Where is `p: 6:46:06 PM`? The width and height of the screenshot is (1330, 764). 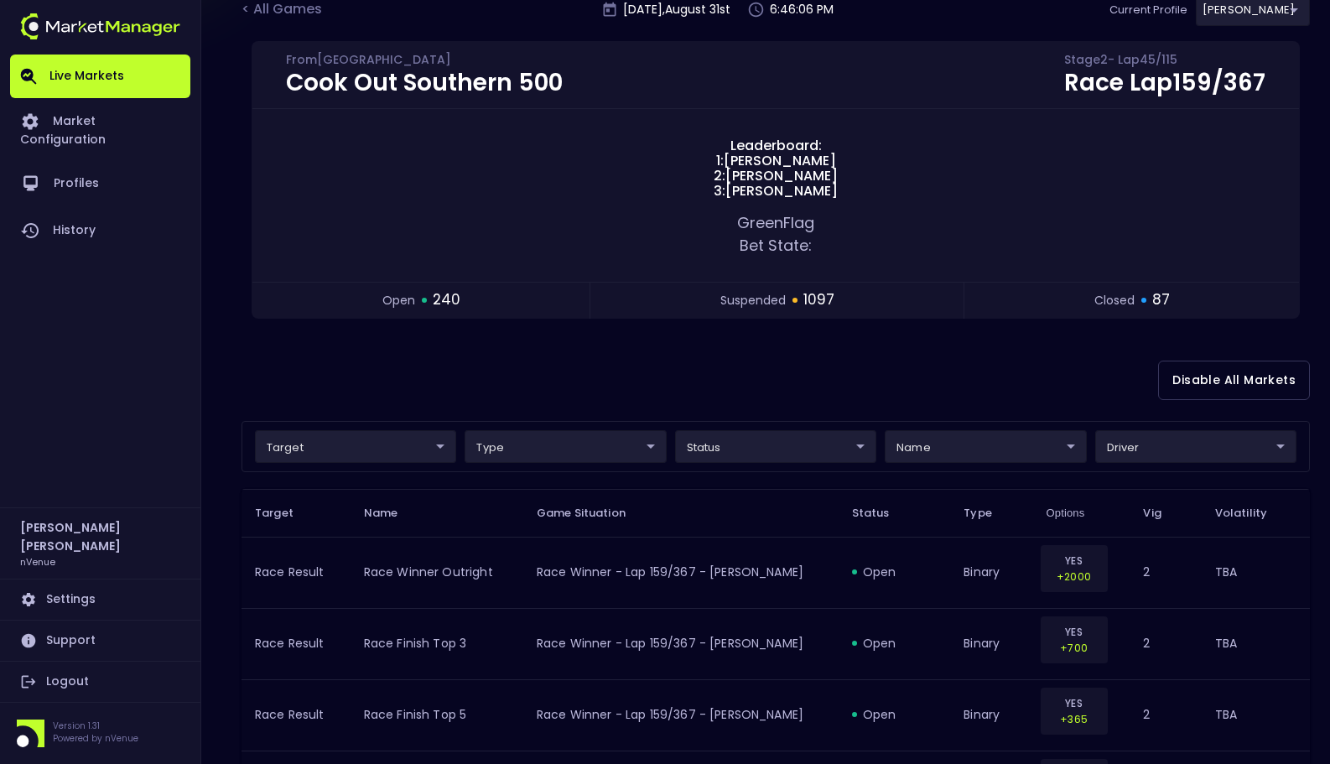
p: 6:46:06 PM is located at coordinates (802, 9).